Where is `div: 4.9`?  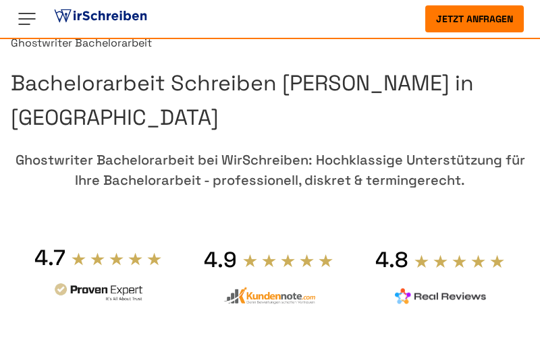 div: 4.9 is located at coordinates (220, 260).